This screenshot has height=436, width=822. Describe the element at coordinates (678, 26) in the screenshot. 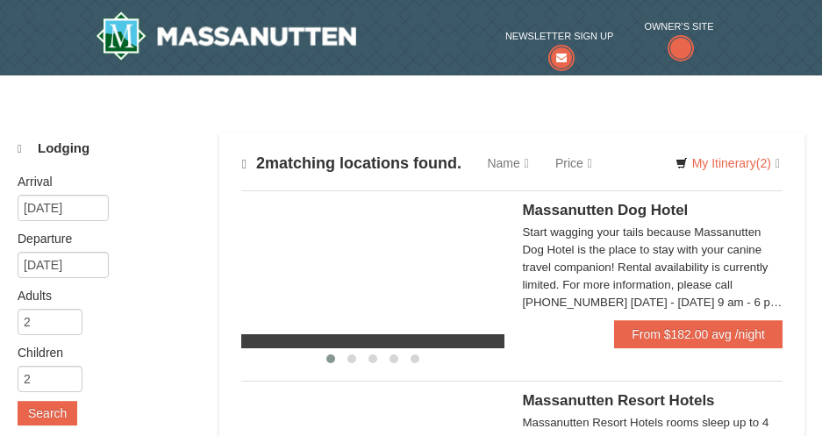

I see `span: Owner's Site` at that location.